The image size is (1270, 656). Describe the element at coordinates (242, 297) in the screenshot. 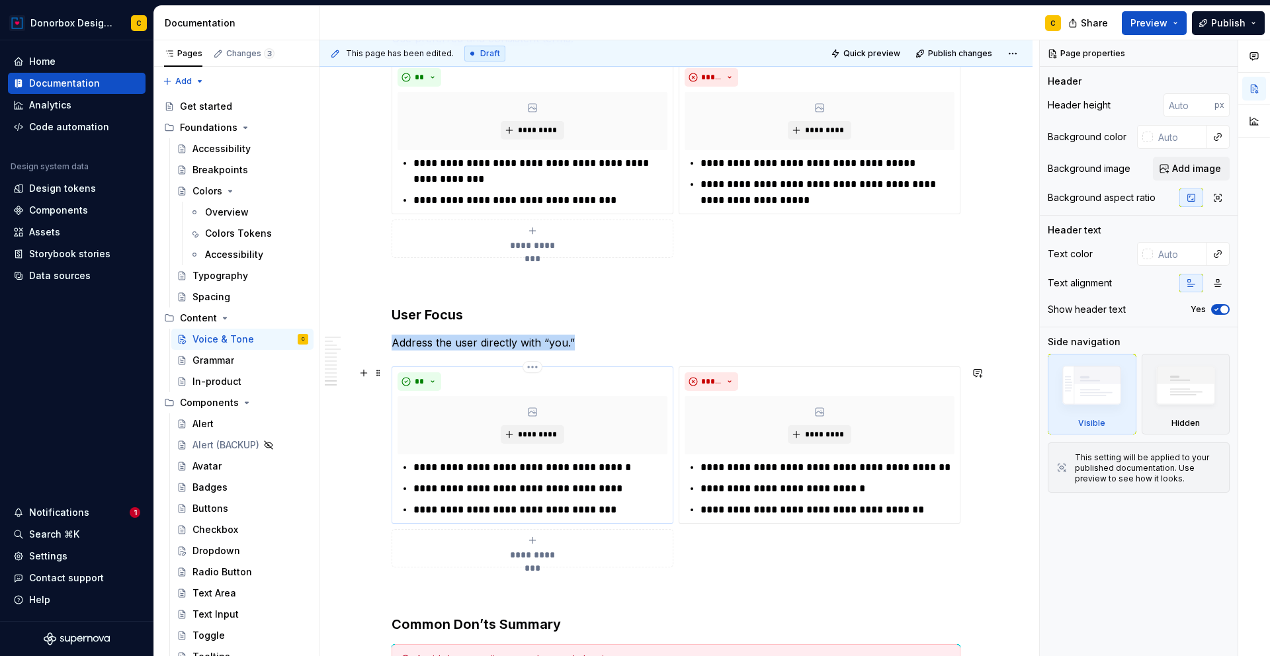

I see `a: Spacing` at that location.